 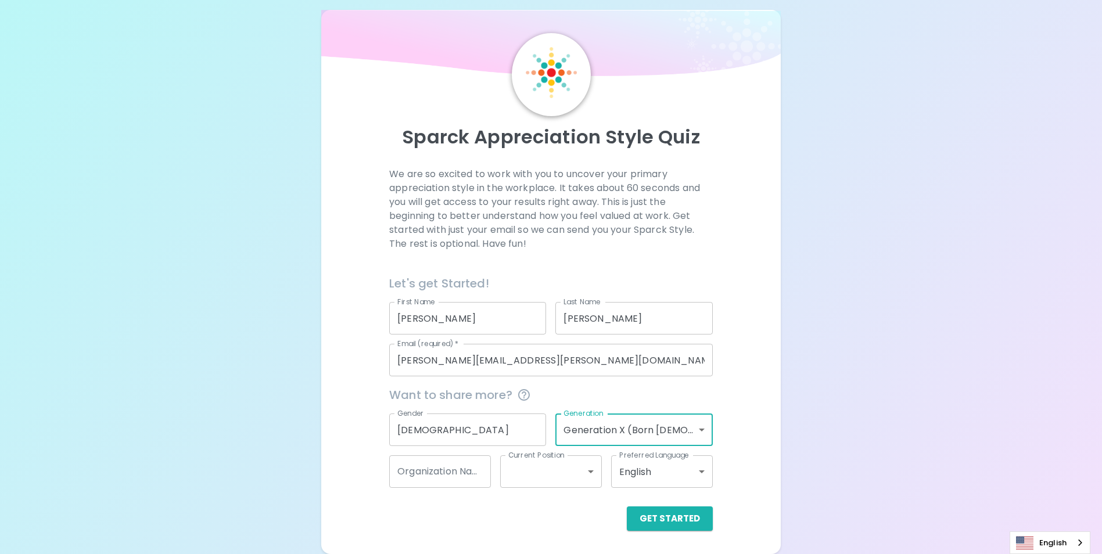 What do you see at coordinates (551, 137) in the screenshot?
I see `p: Sparck Appreciation Style Quiz` at bounding box center [551, 137].